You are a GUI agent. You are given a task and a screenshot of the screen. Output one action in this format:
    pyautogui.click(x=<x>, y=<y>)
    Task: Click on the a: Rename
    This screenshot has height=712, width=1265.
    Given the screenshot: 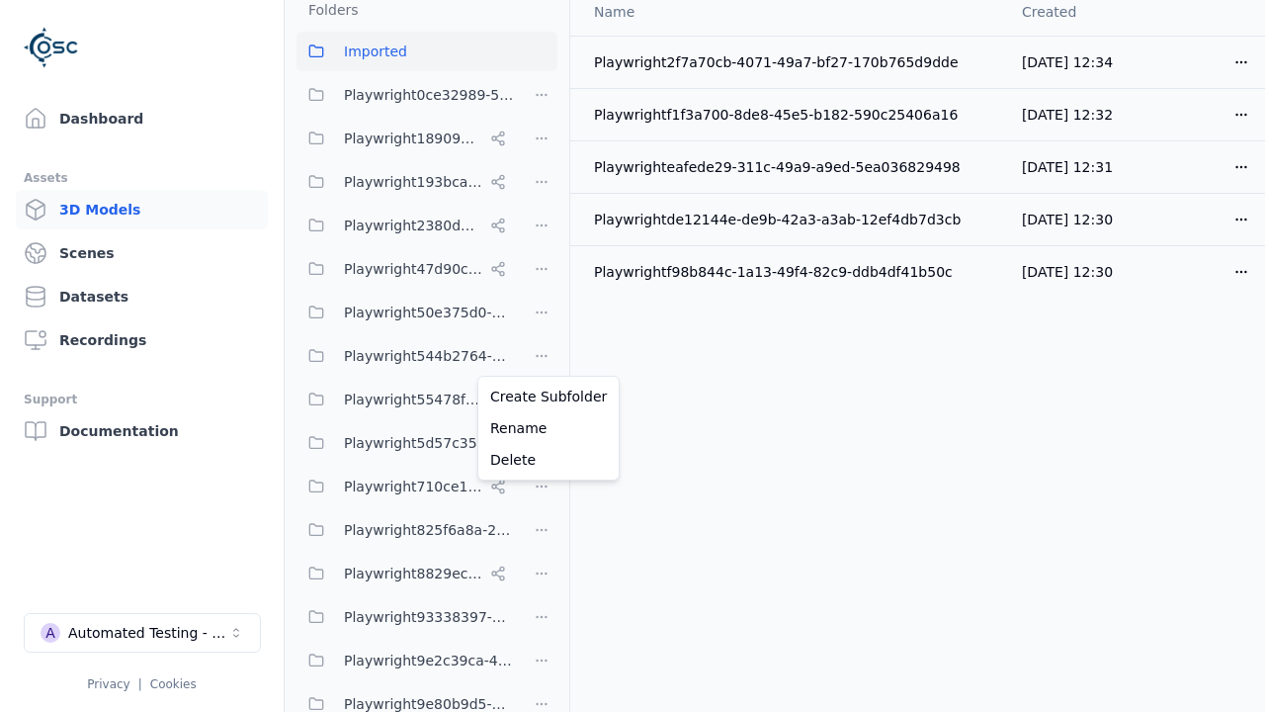 What is the action you would take?
    pyautogui.click(x=549, y=428)
    